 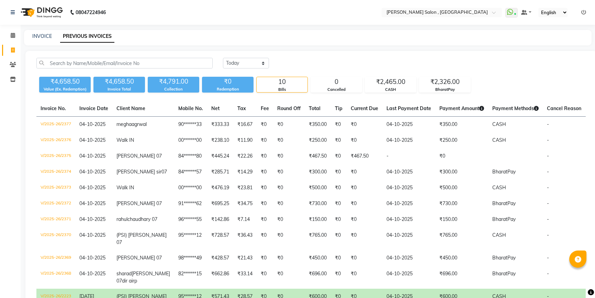 What do you see at coordinates (391, 89) in the screenshot?
I see `div: CASH` at bounding box center [391, 89].